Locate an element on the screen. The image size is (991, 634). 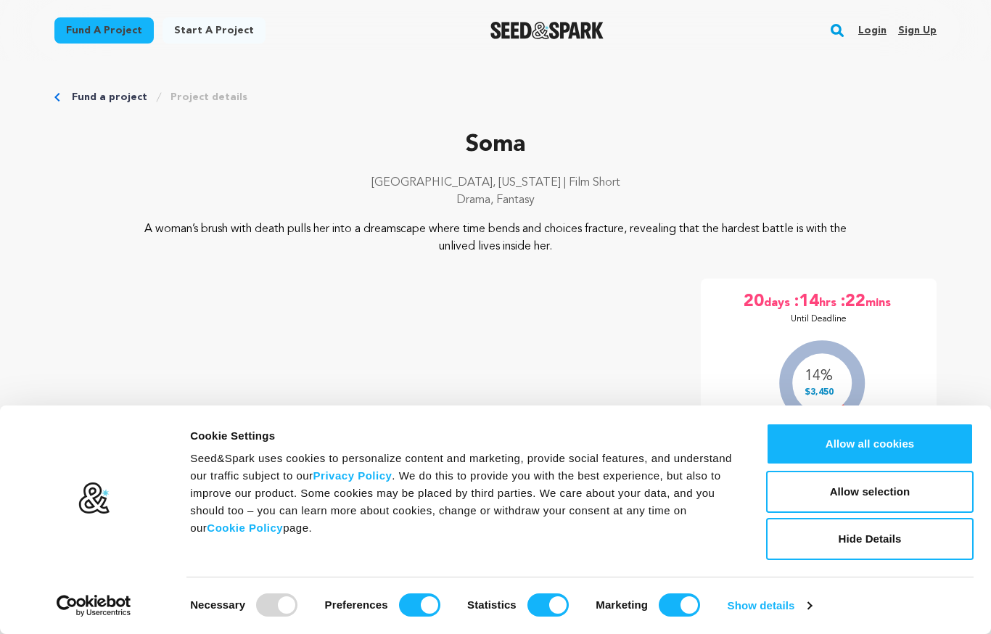
p: A woman’s brush with death pulls her into a dreamscape where time bends and choices fracture, rev... is located at coordinates (496, 238).